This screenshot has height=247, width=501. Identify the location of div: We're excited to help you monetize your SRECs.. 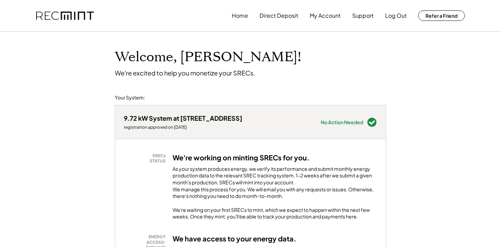
(185, 73).